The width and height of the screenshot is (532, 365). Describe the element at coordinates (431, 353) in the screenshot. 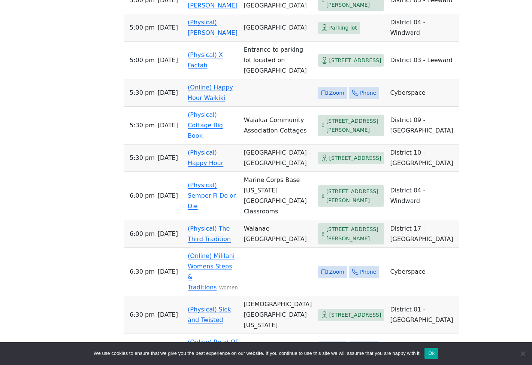

I see `button: Ok` at that location.